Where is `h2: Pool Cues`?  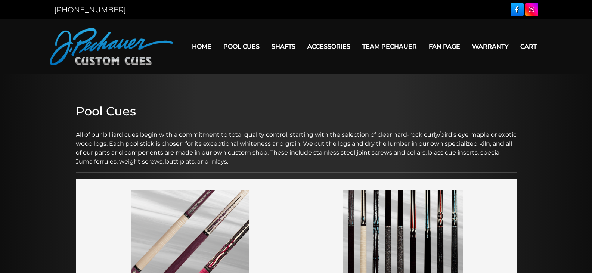 h2: Pool Cues is located at coordinates (296, 111).